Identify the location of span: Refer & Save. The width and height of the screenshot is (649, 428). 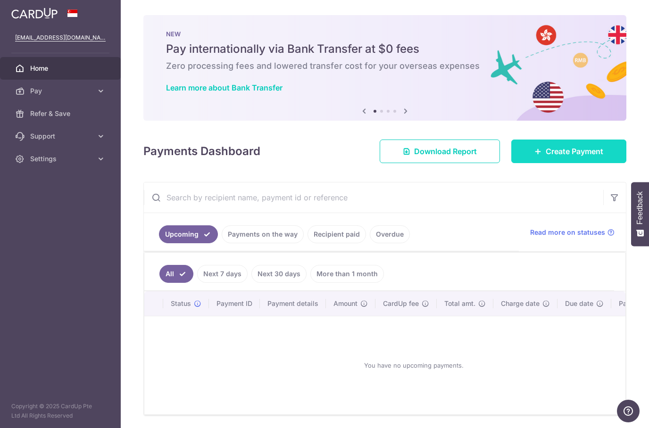
(61, 114).